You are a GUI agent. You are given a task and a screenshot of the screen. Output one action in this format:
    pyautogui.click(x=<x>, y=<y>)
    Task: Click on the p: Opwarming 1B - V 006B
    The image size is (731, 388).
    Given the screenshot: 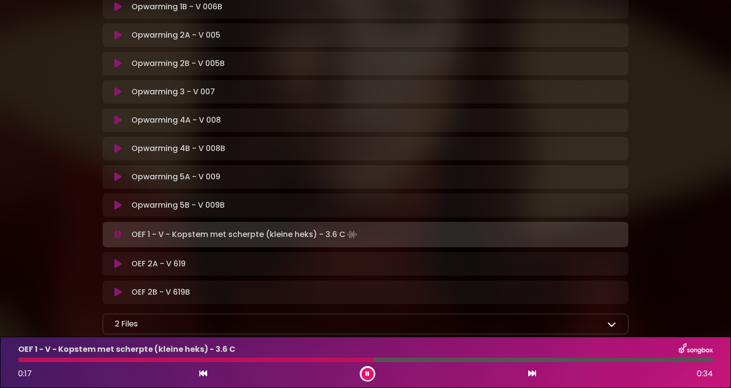 What is the action you would take?
    pyautogui.click(x=177, y=7)
    